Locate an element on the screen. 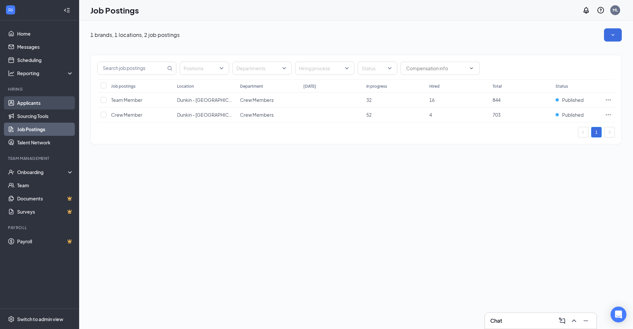 The image size is (633, 329). button: Minimize is located at coordinates (585, 321).